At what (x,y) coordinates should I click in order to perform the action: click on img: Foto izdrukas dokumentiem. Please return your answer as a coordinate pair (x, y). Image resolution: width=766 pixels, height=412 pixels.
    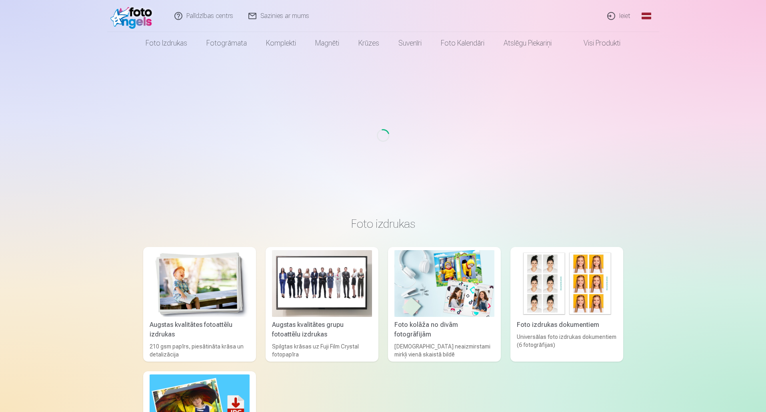
    Looking at the image, I should click on (566, 283).